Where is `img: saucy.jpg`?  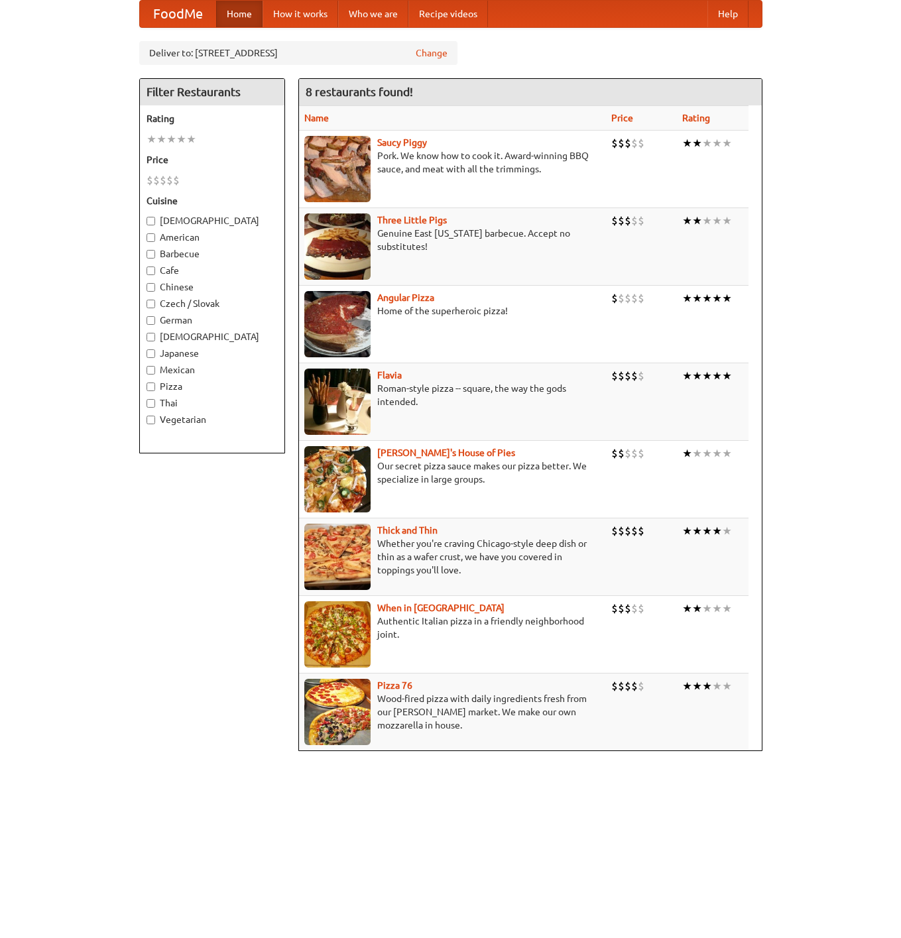 img: saucy.jpg is located at coordinates (337, 169).